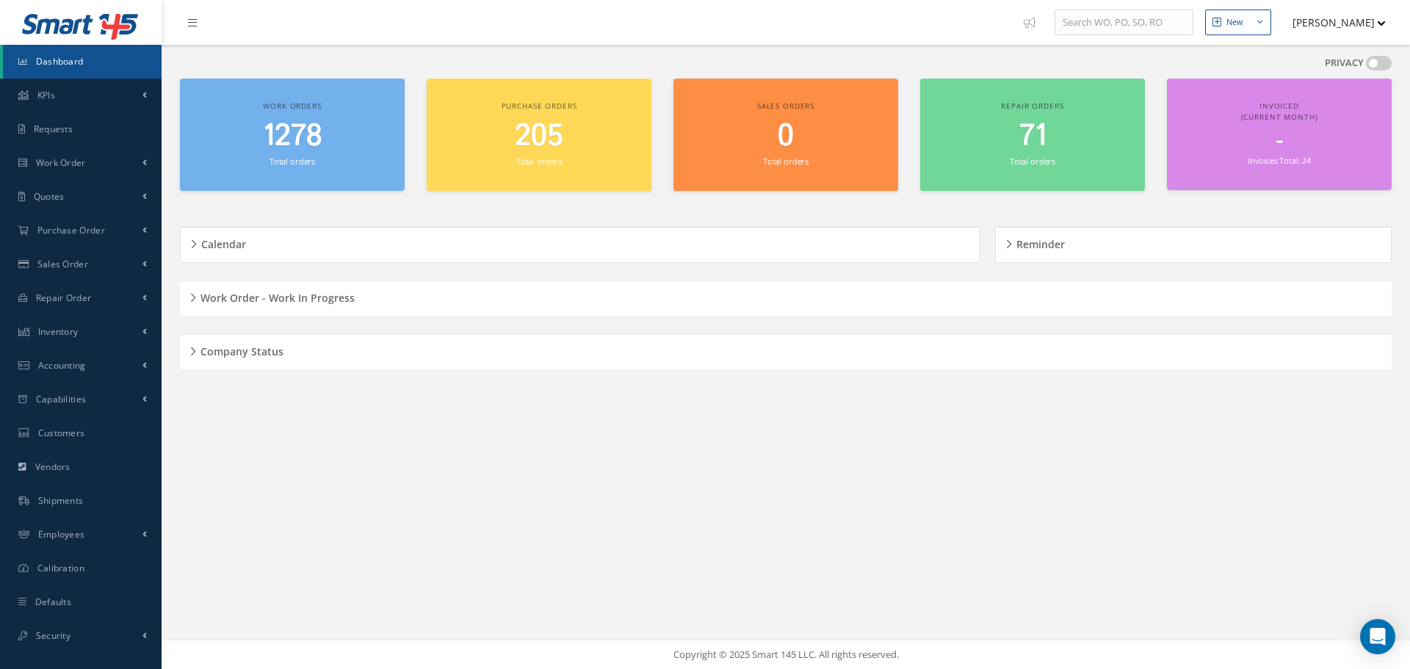  I want to click on span: Calibration, so click(61, 568).